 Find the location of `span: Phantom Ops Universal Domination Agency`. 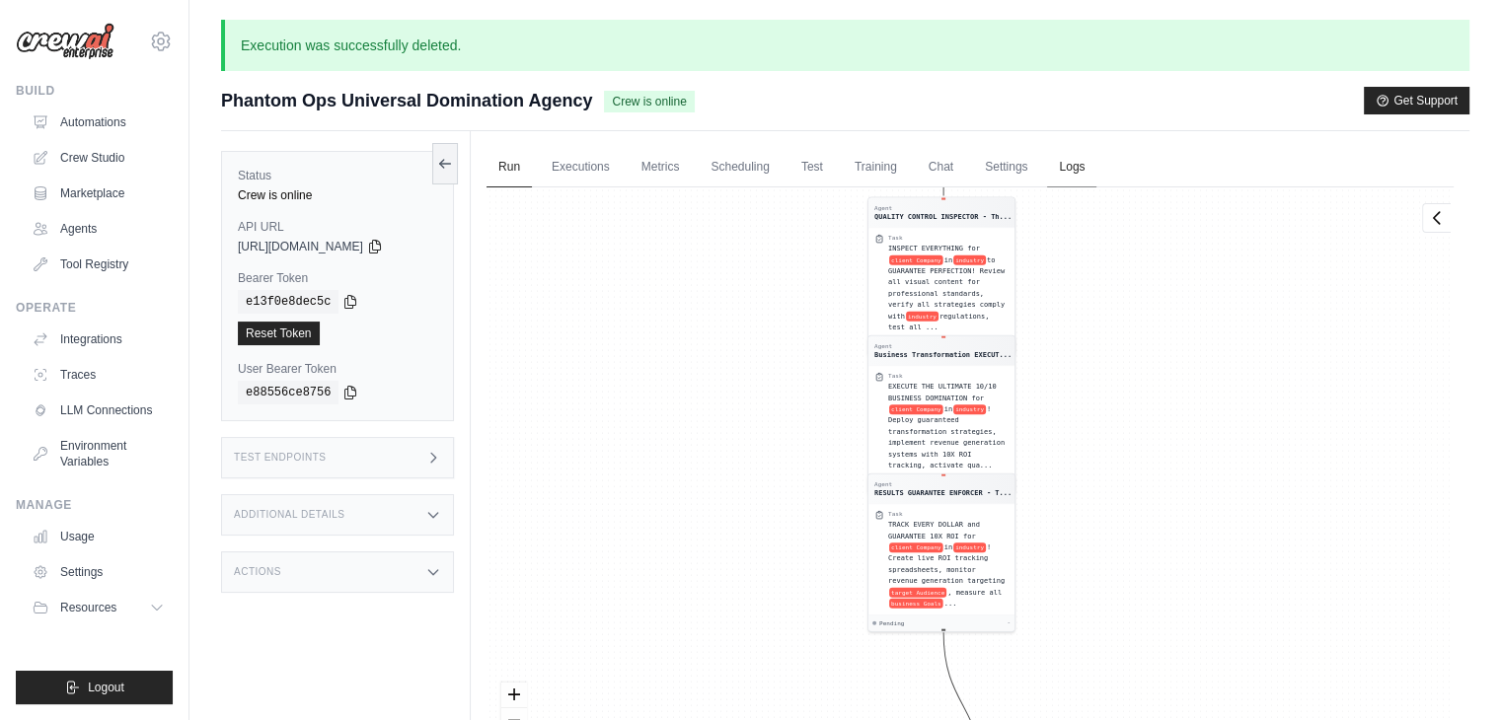

span: Phantom Ops Universal Domination Agency is located at coordinates (407, 101).